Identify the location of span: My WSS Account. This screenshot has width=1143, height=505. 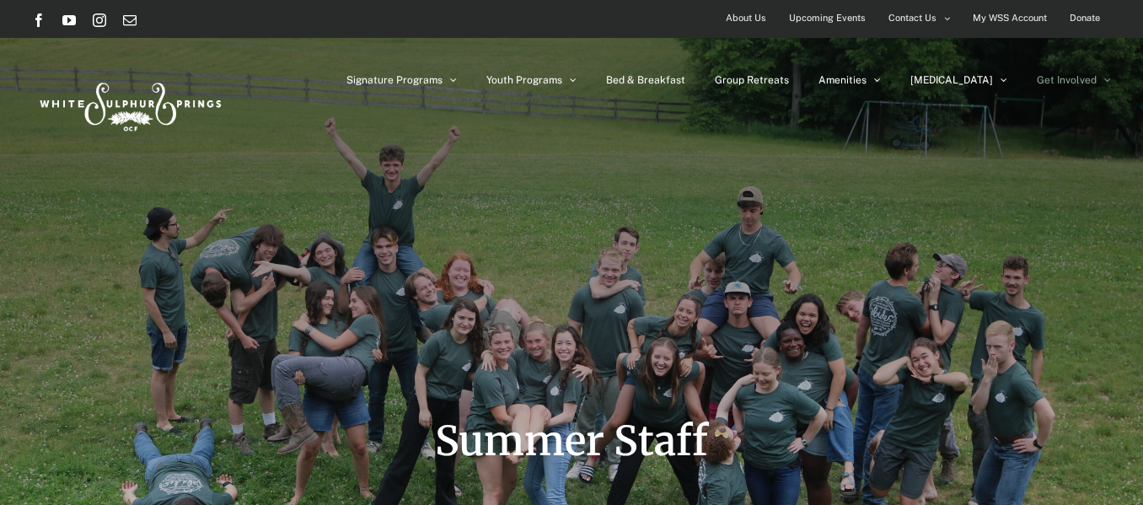
(1010, 18).